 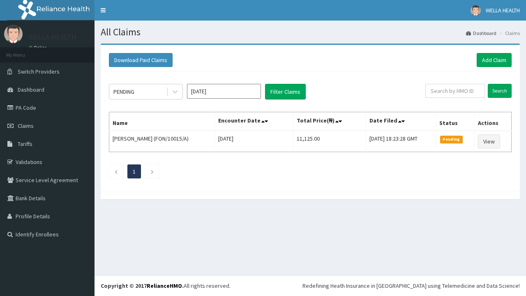 I want to click on span: Tariffs, so click(x=25, y=144).